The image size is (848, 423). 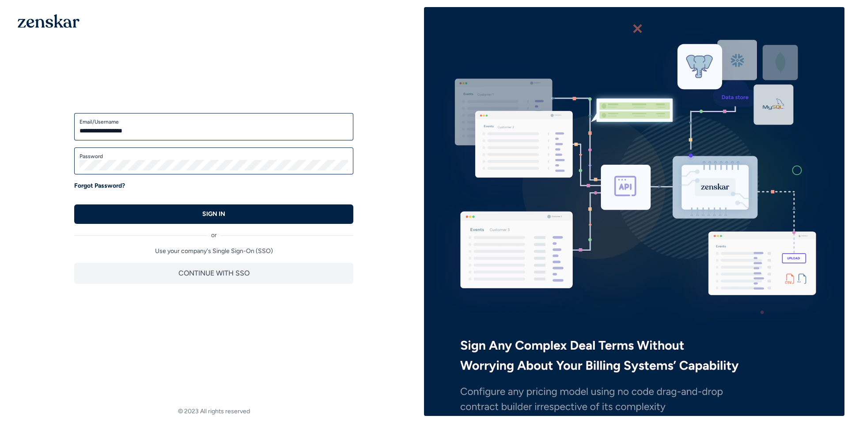 I want to click on p: Use your company's Single Sign-On (SSO), so click(x=214, y=251).